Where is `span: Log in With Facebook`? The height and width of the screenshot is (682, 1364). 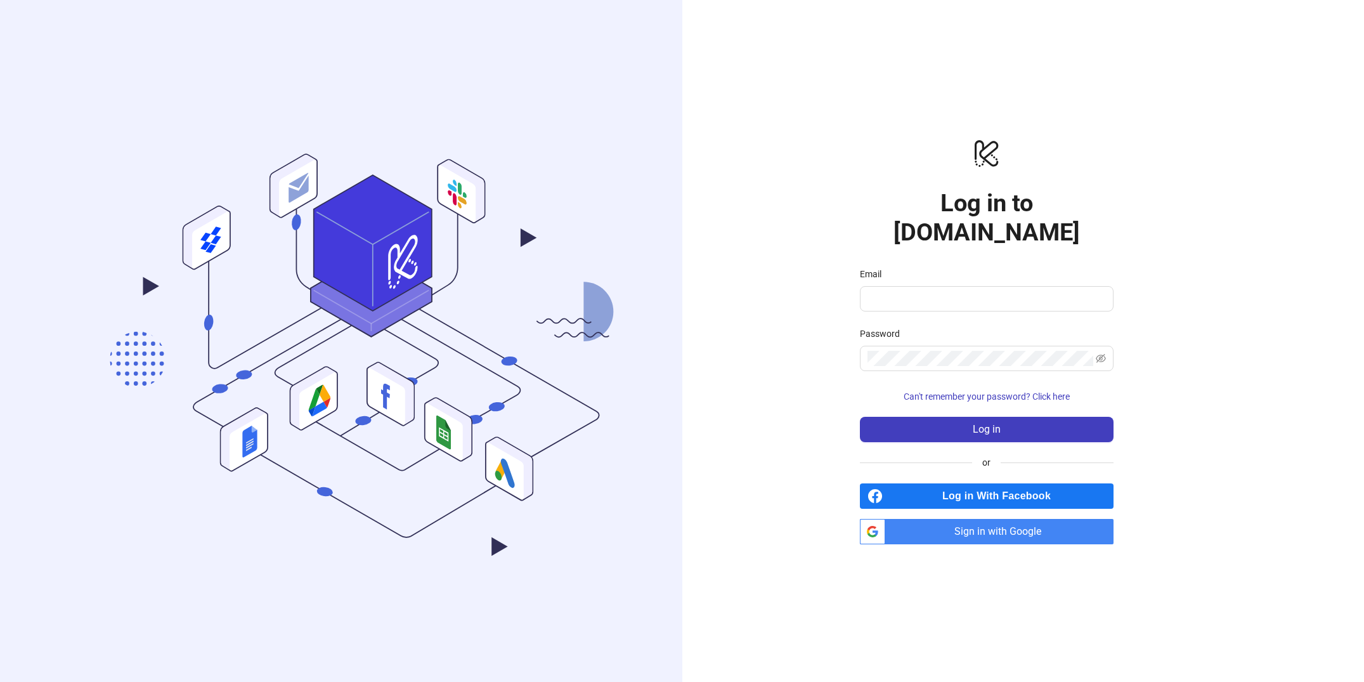 span: Log in With Facebook is located at coordinates (1001, 496).